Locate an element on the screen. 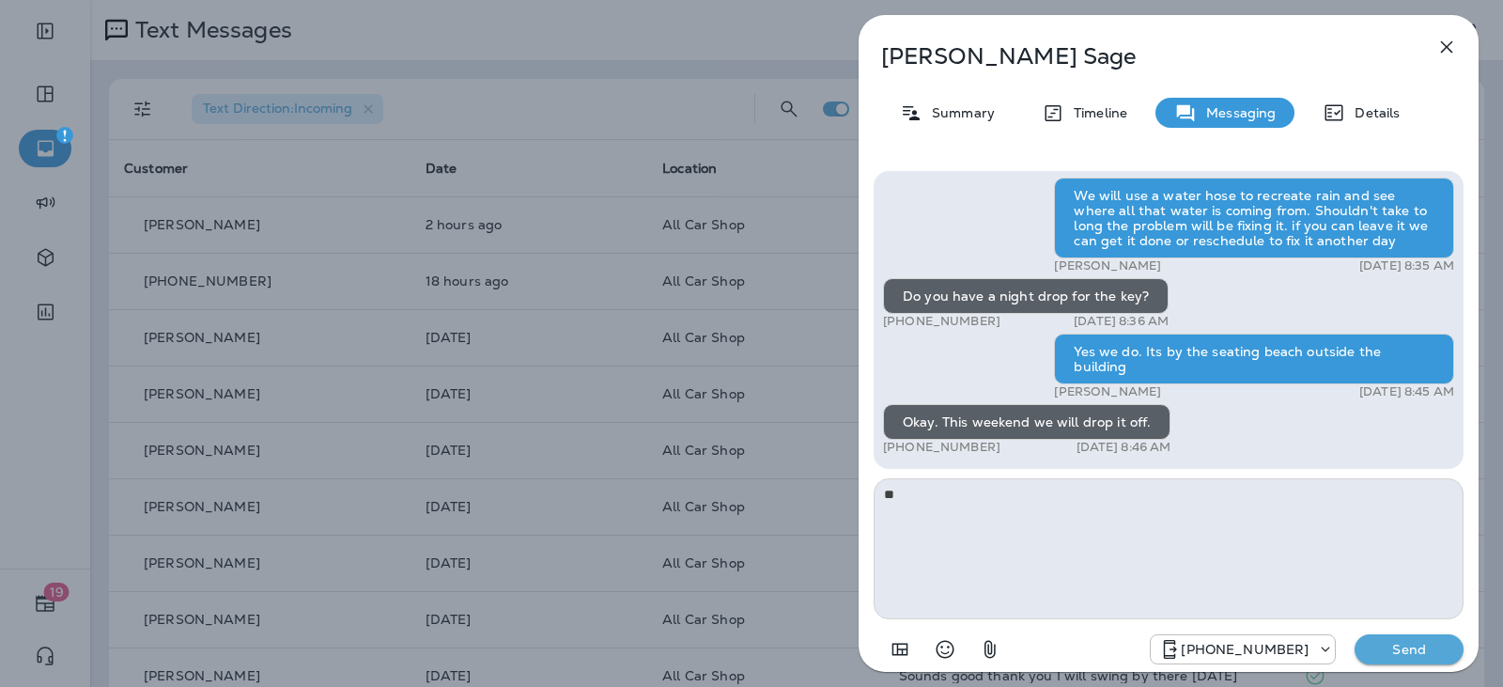  p: Messaging is located at coordinates (1236, 113).